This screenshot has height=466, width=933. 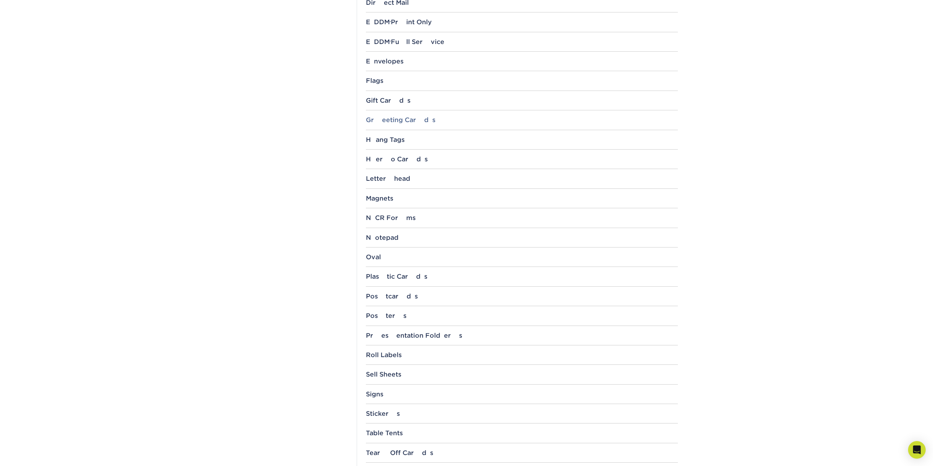 I want to click on div: Stickers, so click(x=522, y=414).